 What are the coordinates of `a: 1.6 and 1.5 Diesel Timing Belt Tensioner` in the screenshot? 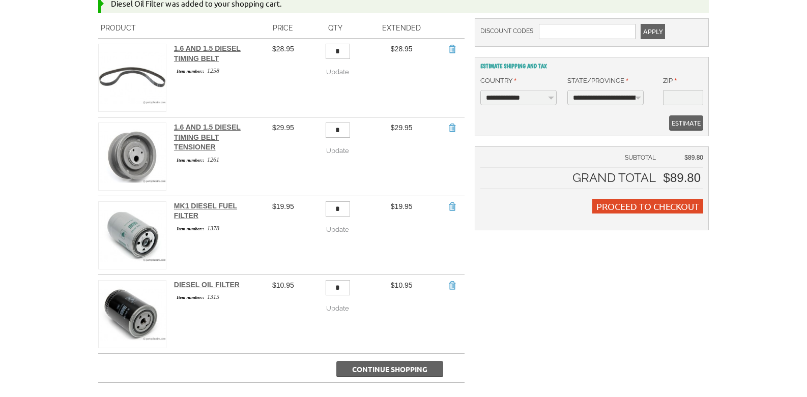 It's located at (207, 137).